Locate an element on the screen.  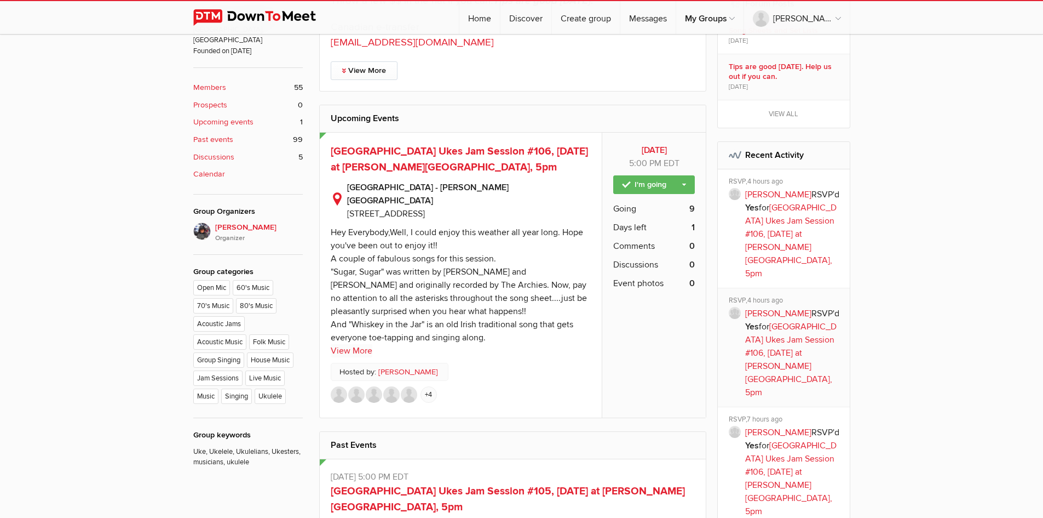
span: 55 is located at coordinates (299, 88).